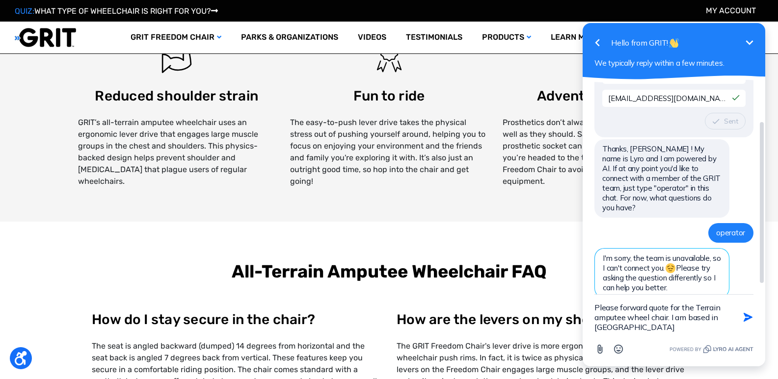 The height and width of the screenshot is (379, 778). I want to click on input: Submit, so click(311, 241).